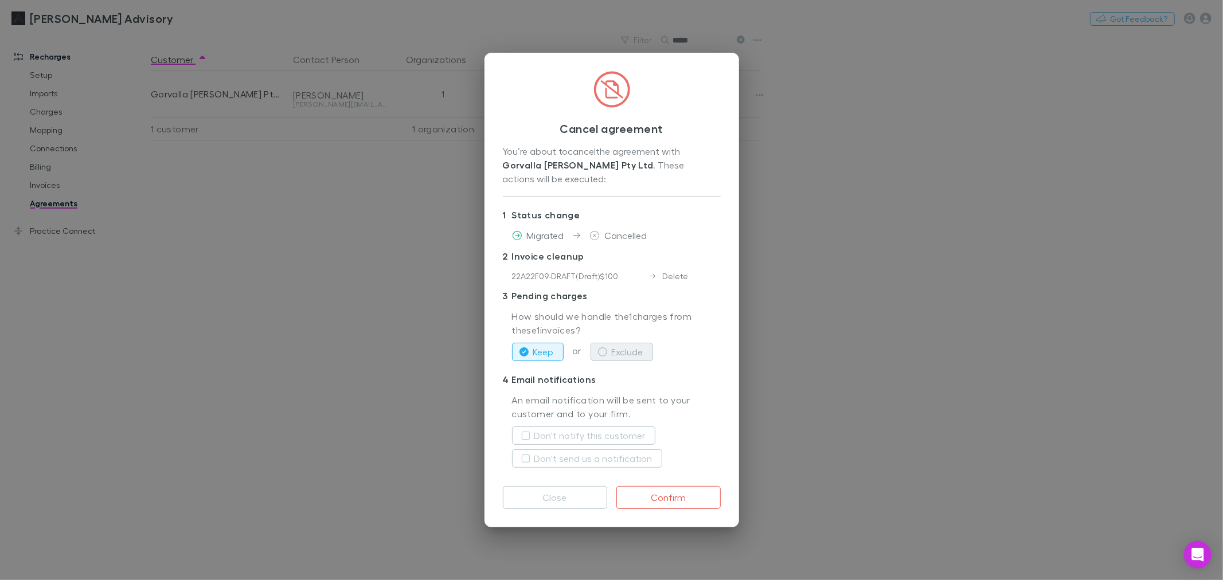  What do you see at coordinates (612, 256) in the screenshot?
I see `p: Invoice cleanup` at bounding box center [612, 256].